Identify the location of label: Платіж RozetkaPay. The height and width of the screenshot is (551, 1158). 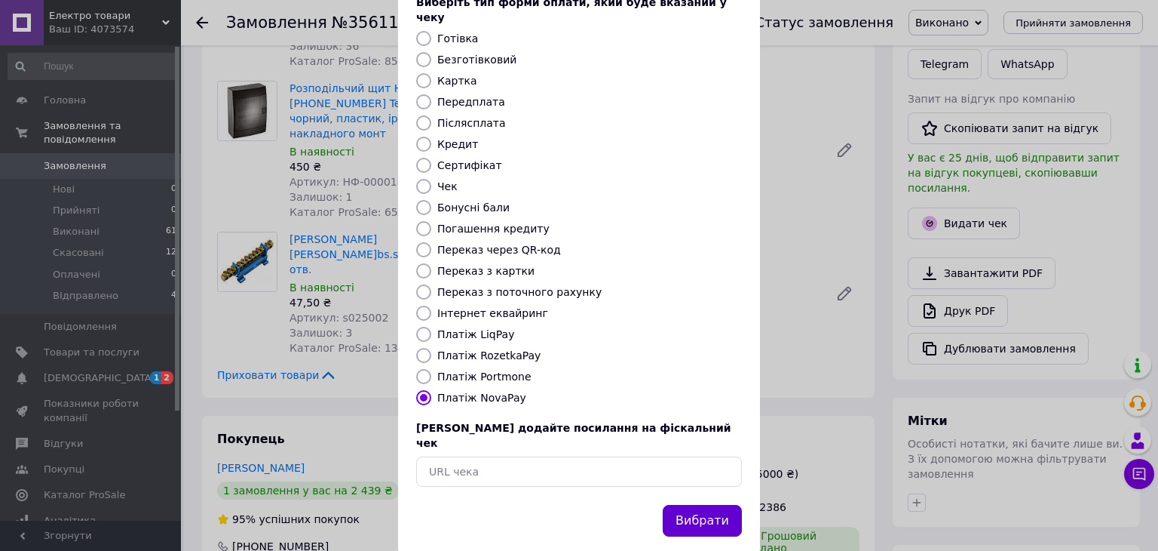
(489, 355).